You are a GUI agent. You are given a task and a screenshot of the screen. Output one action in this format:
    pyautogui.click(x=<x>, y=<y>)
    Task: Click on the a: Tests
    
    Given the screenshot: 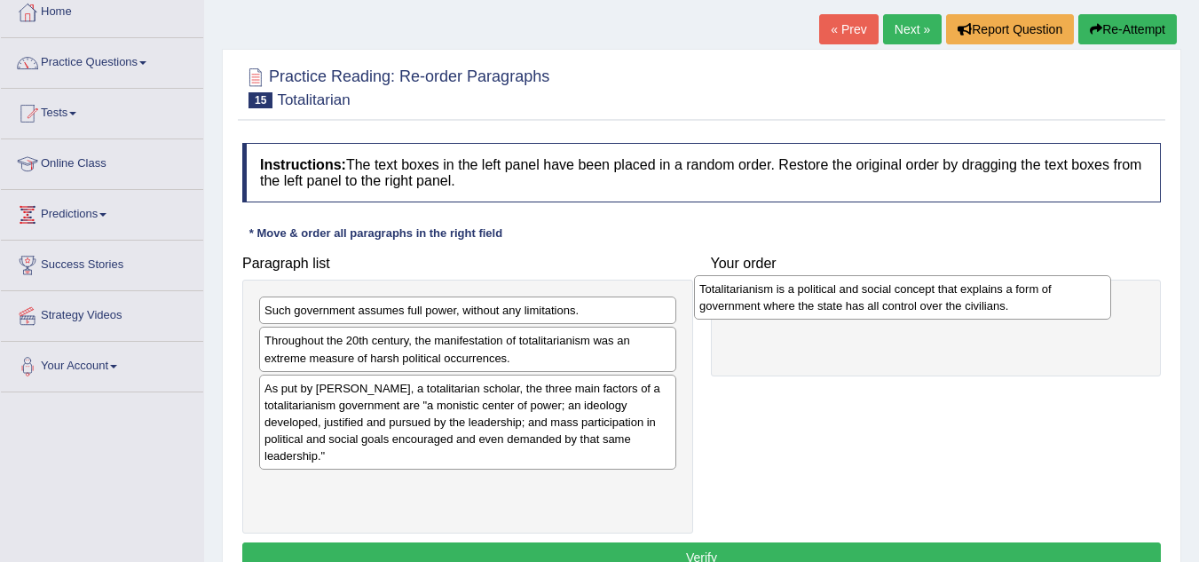 What is the action you would take?
    pyautogui.click(x=102, y=111)
    